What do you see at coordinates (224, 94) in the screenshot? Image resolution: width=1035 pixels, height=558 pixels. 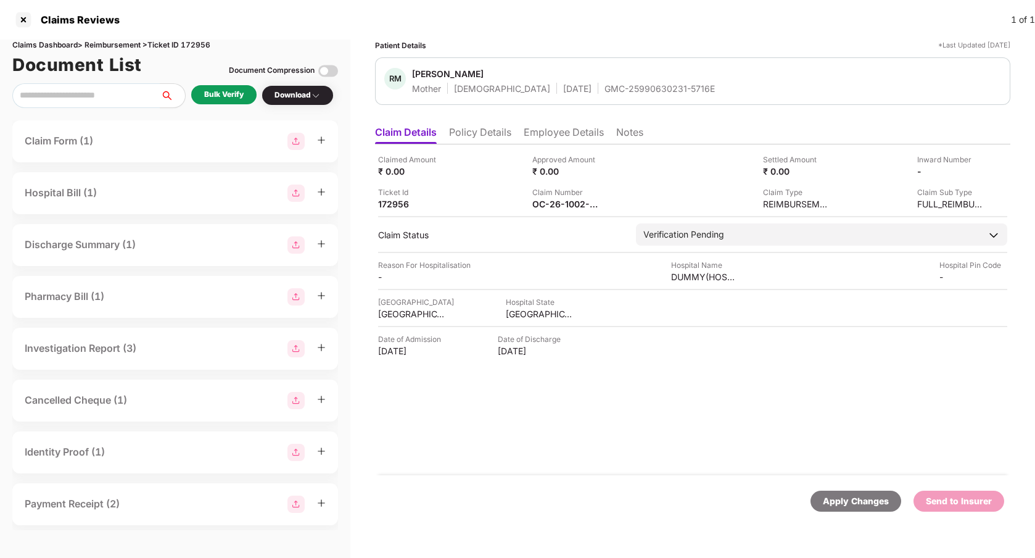 I see `div: Bulk Verify` at bounding box center [224, 94].